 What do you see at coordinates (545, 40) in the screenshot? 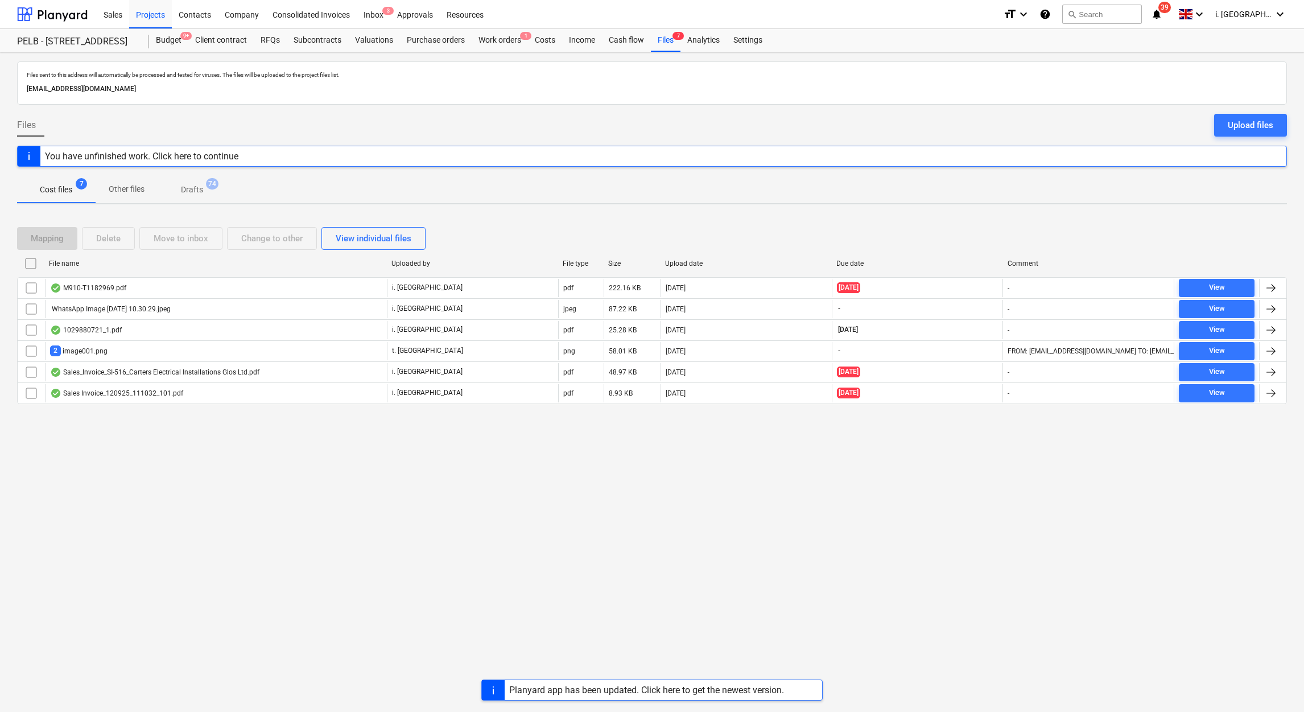
I see `a: Costs` at bounding box center [545, 40].